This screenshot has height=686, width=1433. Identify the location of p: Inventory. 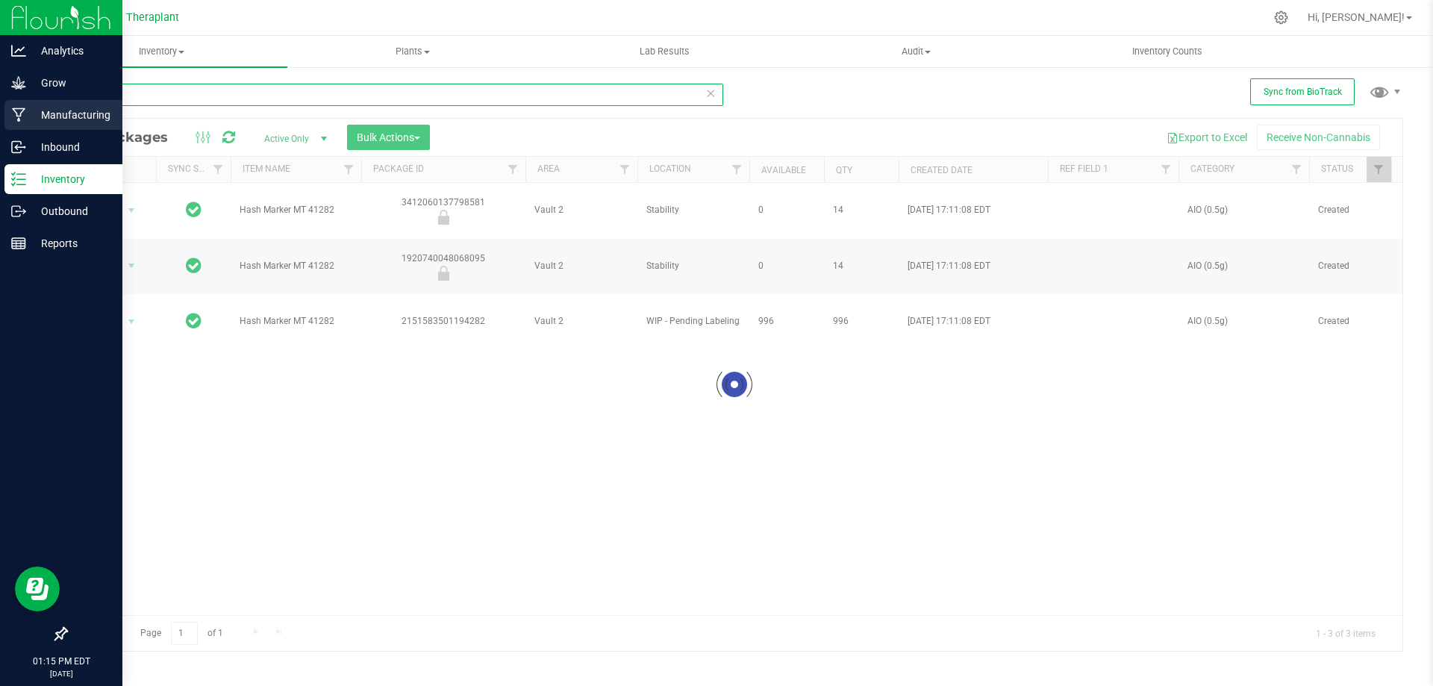
(71, 179).